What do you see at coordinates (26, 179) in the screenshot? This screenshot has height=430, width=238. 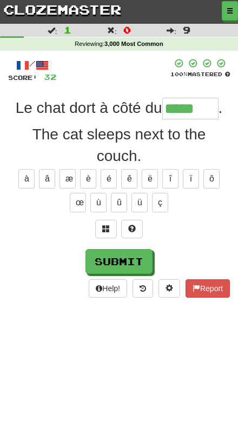 I see `button: à` at bounding box center [26, 179].